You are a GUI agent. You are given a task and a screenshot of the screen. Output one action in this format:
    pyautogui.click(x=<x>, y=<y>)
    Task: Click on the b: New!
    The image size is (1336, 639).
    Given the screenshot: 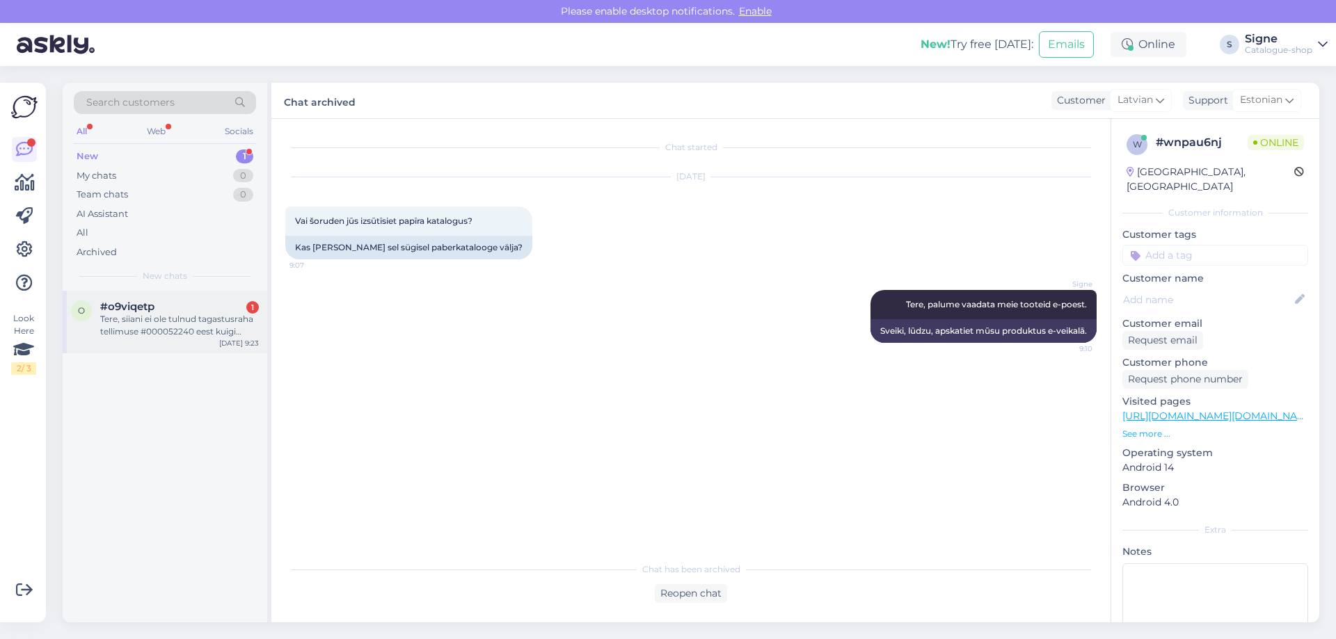 What is the action you would take?
    pyautogui.click(x=935, y=44)
    